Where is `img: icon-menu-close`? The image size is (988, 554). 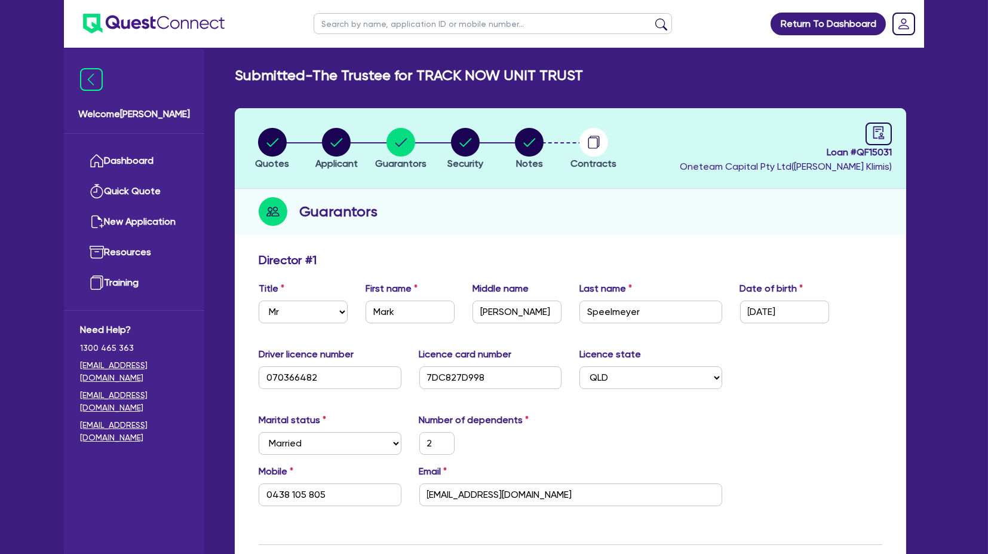 img: icon-menu-close is located at coordinates (91, 79).